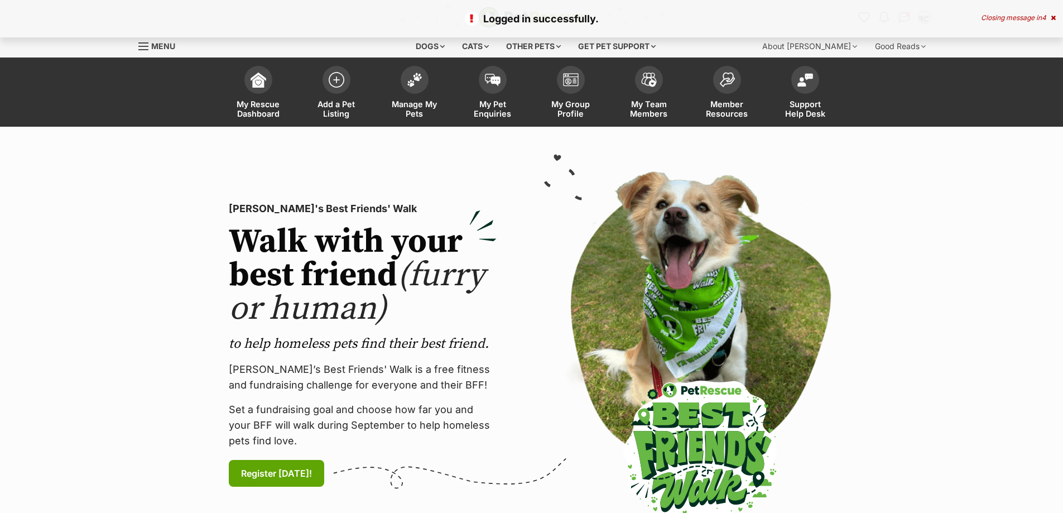  What do you see at coordinates (258, 109) in the screenshot?
I see `span: My Rescue Dashboard` at bounding box center [258, 109].